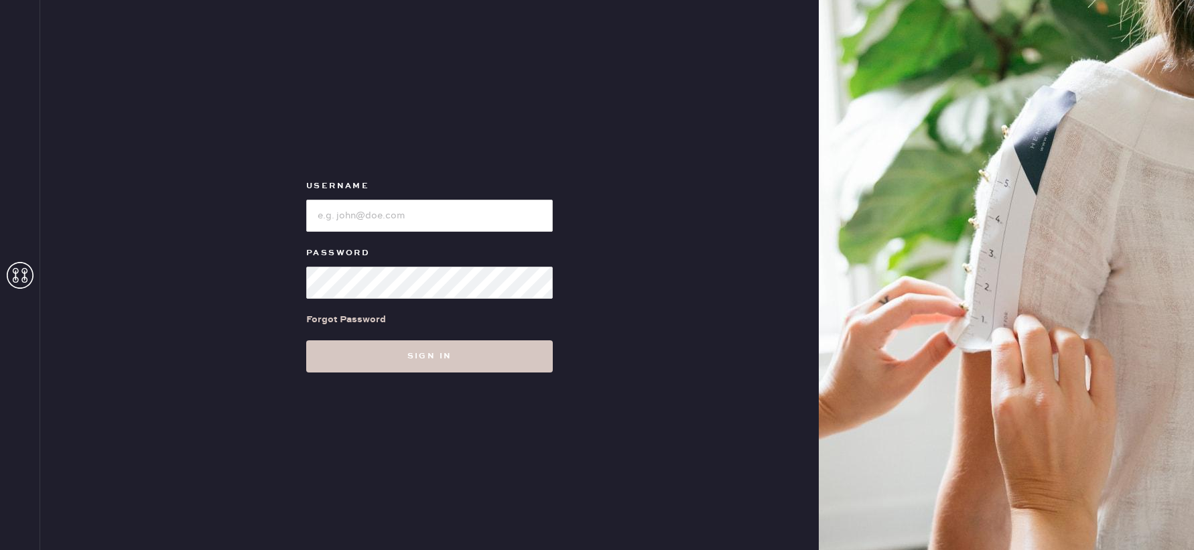 The width and height of the screenshot is (1194, 550). Describe the element at coordinates (429, 356) in the screenshot. I see `button: Sign in` at that location.